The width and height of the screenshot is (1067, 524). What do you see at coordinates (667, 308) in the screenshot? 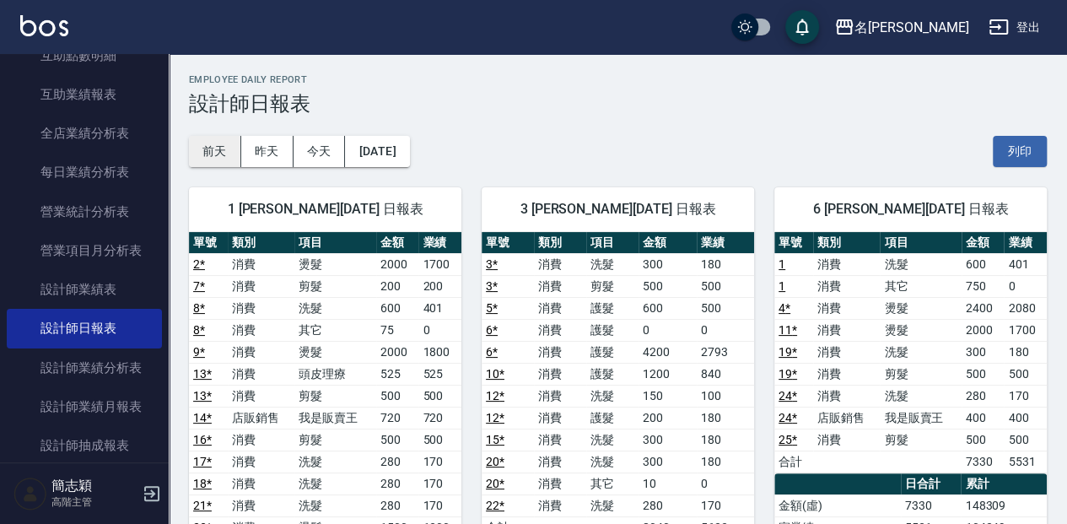
I see `td: 600` at bounding box center [667, 308].